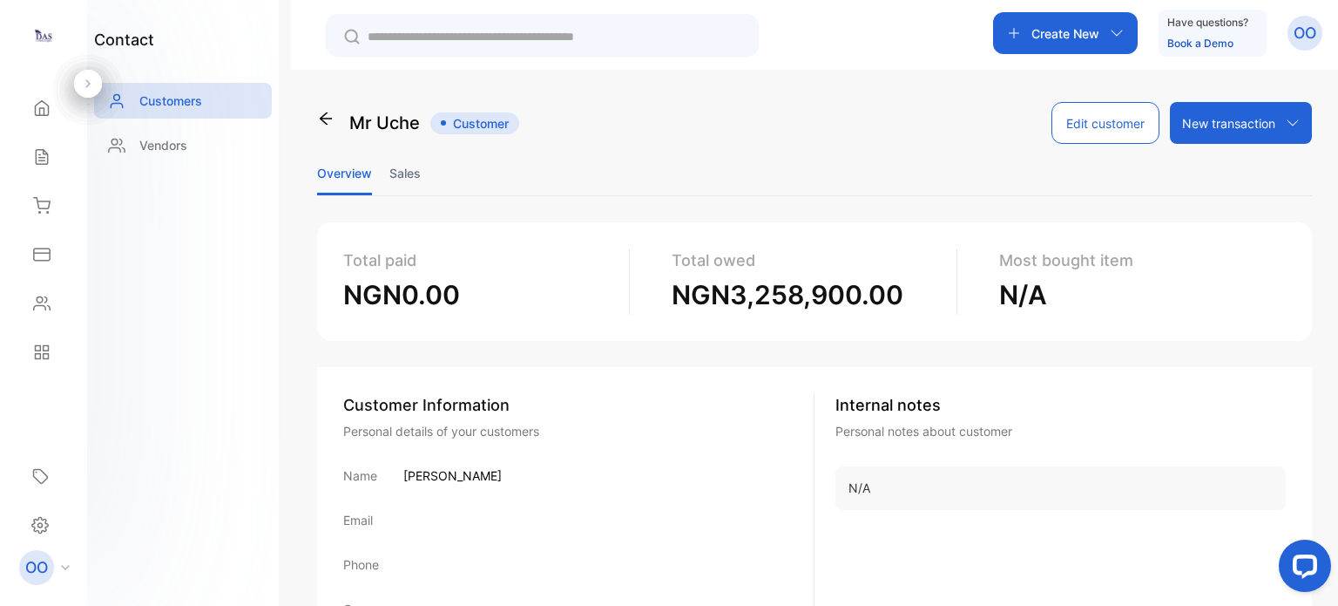 The image size is (1338, 606). I want to click on p: Create New, so click(1066, 33).